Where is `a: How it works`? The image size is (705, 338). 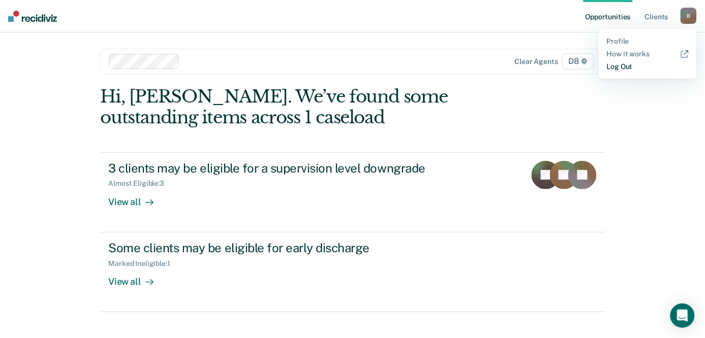
a: How it works is located at coordinates (647, 54).